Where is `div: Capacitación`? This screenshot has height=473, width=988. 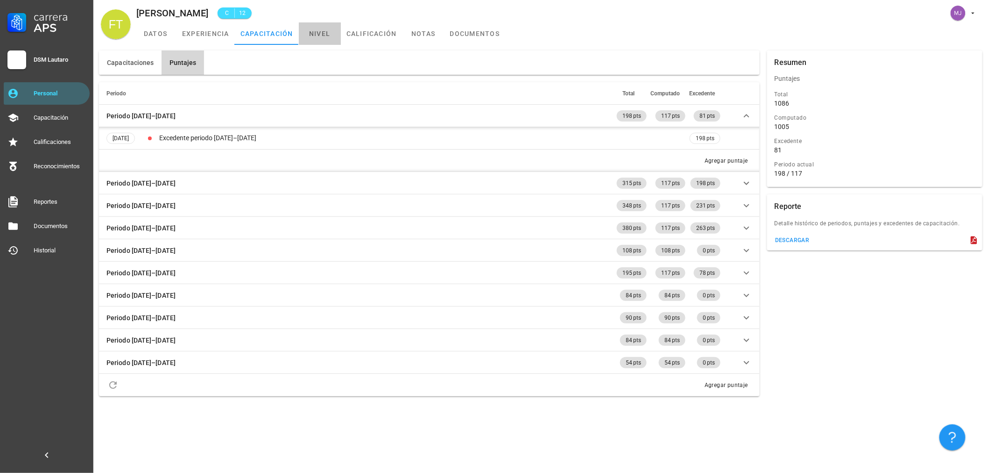 div: Capacitación is located at coordinates (60, 118).